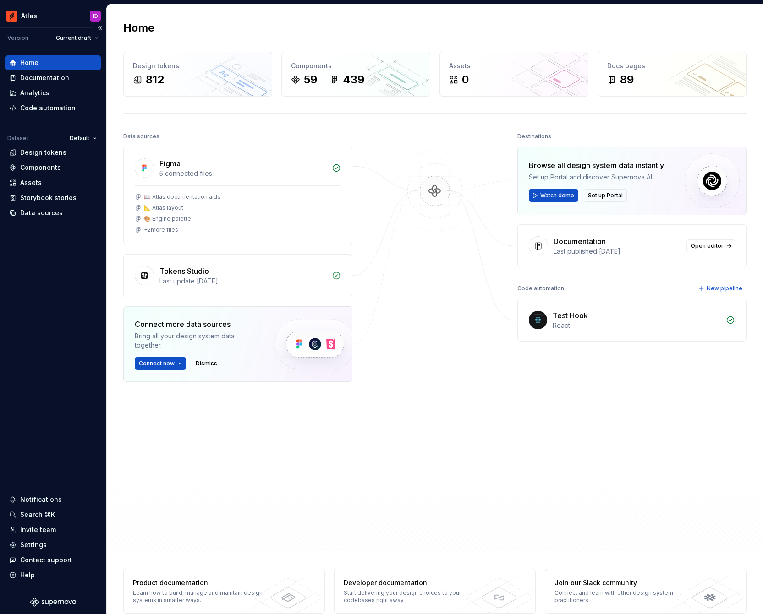 This screenshot has width=763, height=614. What do you see at coordinates (243, 174) in the screenshot?
I see `div: 5 connected files` at bounding box center [243, 174].